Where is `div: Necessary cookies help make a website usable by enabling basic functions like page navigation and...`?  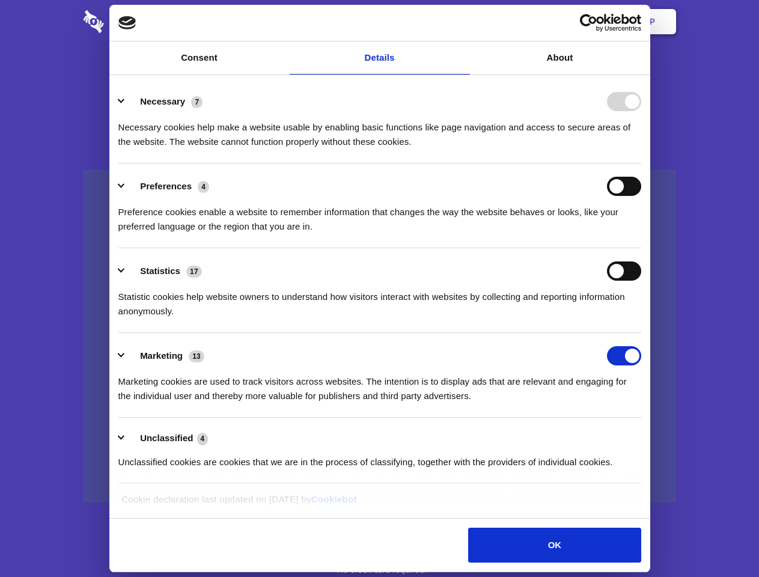 div: Necessary cookies help make a website usable by enabling basic functions like page navigation and... is located at coordinates (380, 130).